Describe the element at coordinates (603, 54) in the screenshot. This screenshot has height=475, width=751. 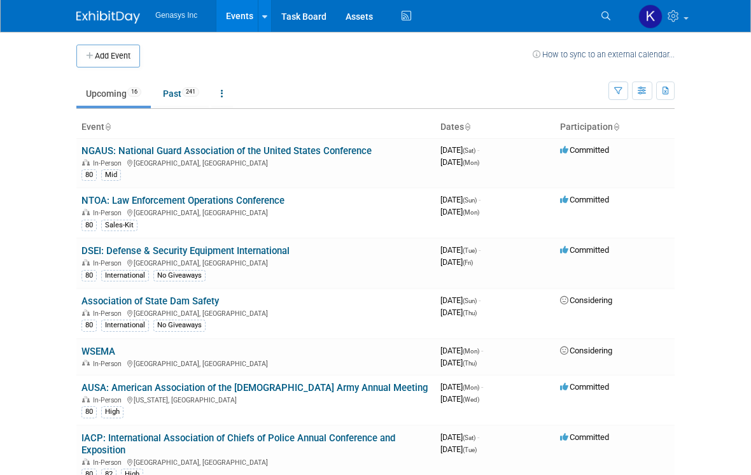
I see `a: How to sync to an external calendar...` at that location.